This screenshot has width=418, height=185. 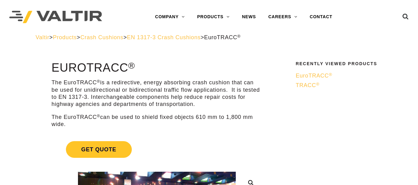 I want to click on a: COMPANY, so click(x=170, y=17).